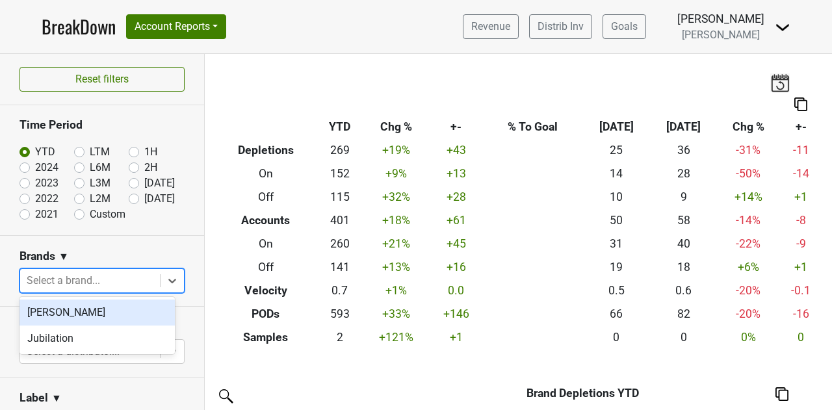 The width and height of the screenshot is (832, 410). Describe the element at coordinates (616, 244) in the screenshot. I see `td: 31` at that location.